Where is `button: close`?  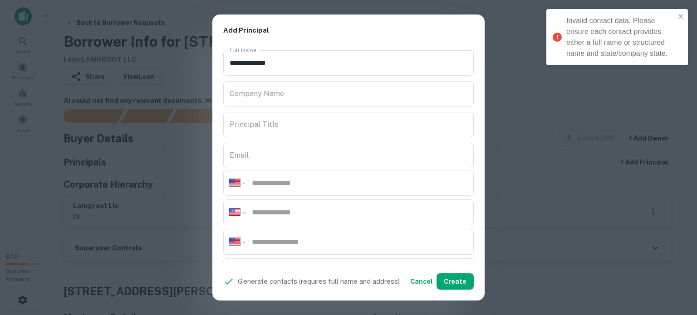
button: close is located at coordinates (681, 17).